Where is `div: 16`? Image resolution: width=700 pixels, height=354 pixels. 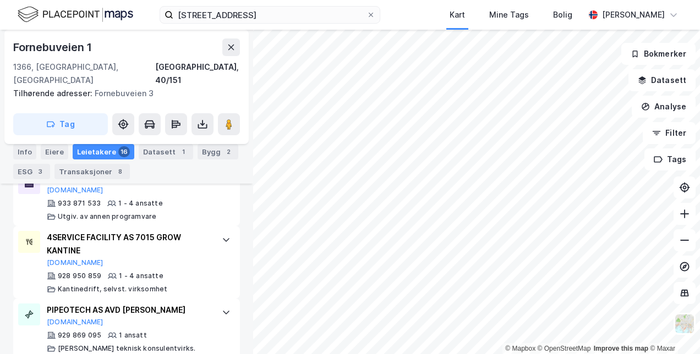 div: 16 is located at coordinates (124, 152).